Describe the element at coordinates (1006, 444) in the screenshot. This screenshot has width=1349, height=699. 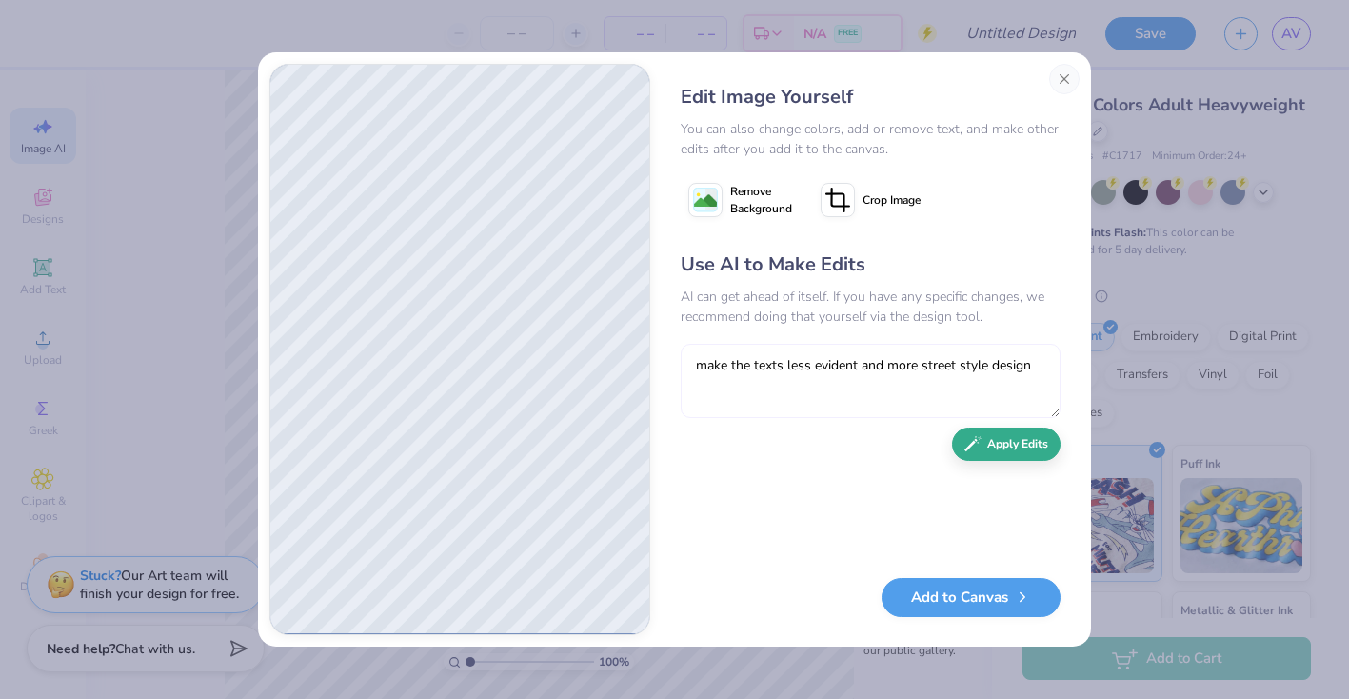
I see `button: Apply Edits` at that location.